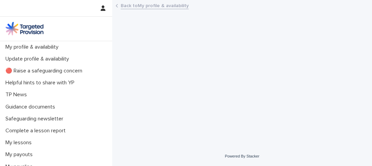  What do you see at coordinates (241, 156) in the screenshot?
I see `a: Powered By Stacker` at bounding box center [241, 156].